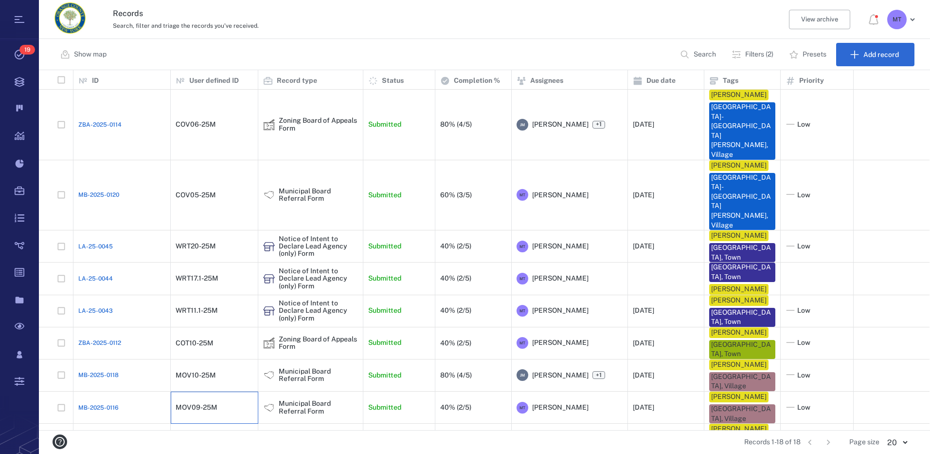  What do you see at coordinates (214, 81) in the screenshot?
I see `p: User defined ID` at bounding box center [214, 81].